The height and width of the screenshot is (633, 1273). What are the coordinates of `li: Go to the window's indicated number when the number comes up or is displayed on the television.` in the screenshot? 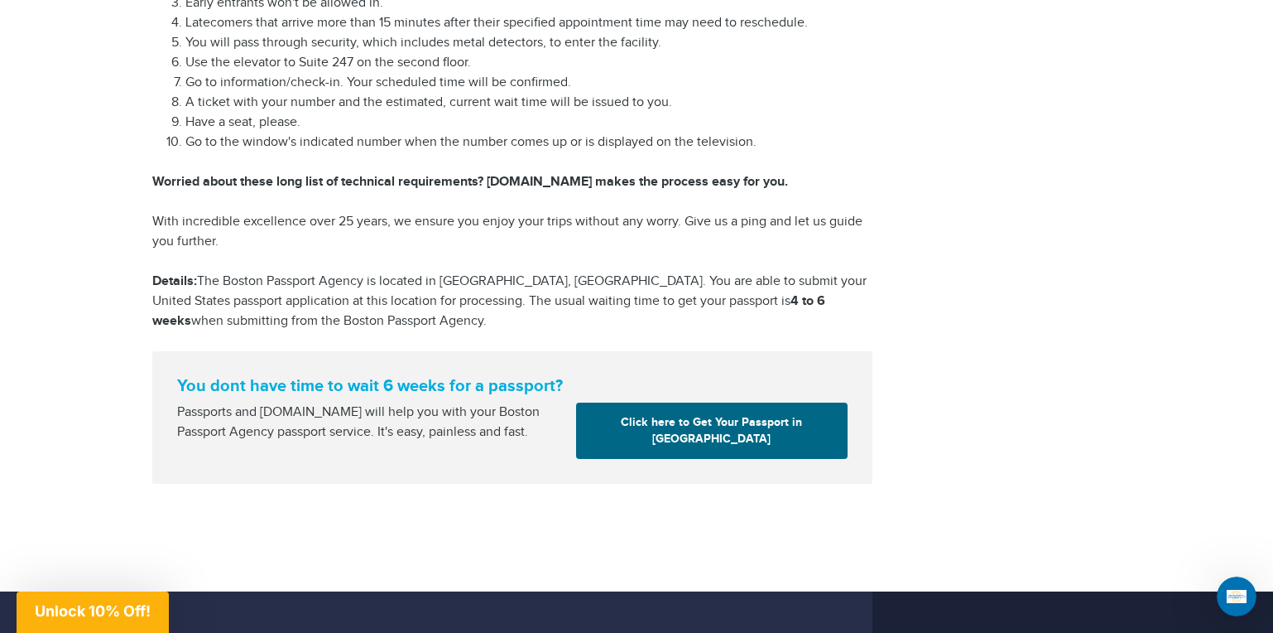 It's located at (529, 142).